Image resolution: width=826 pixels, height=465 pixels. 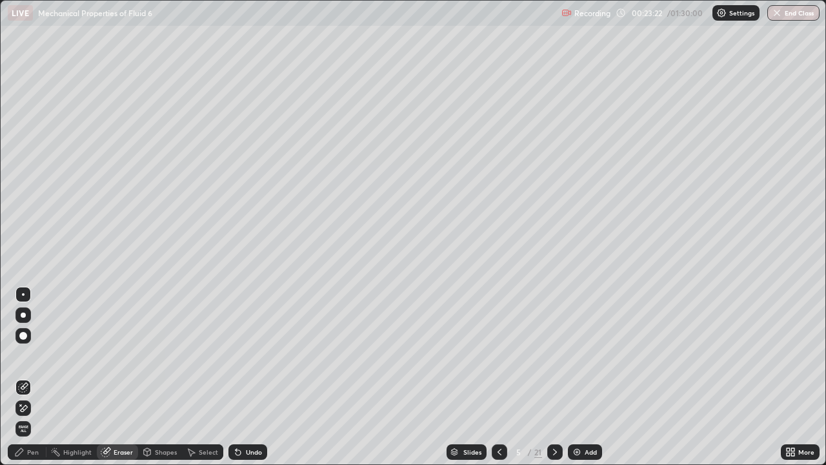 I want to click on div: Shapes, so click(x=166, y=452).